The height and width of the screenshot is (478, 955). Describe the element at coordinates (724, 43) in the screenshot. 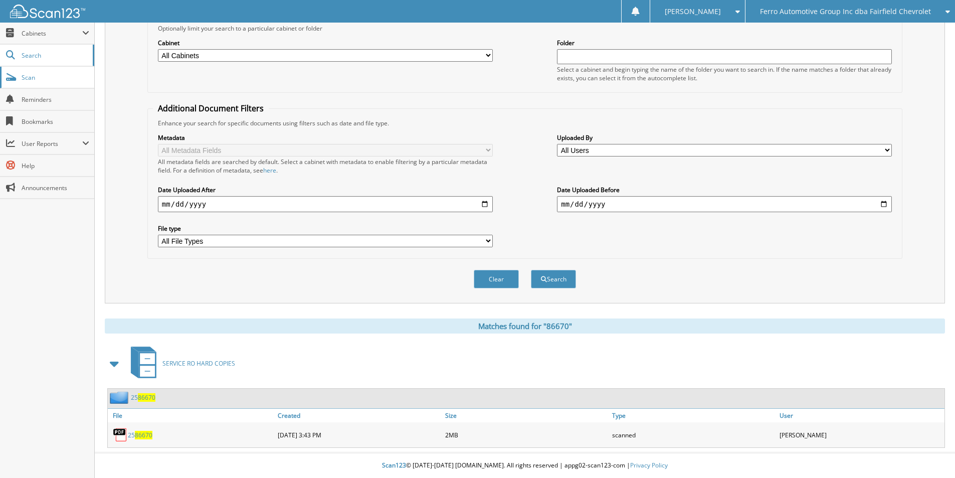

I see `label: Folder` at that location.